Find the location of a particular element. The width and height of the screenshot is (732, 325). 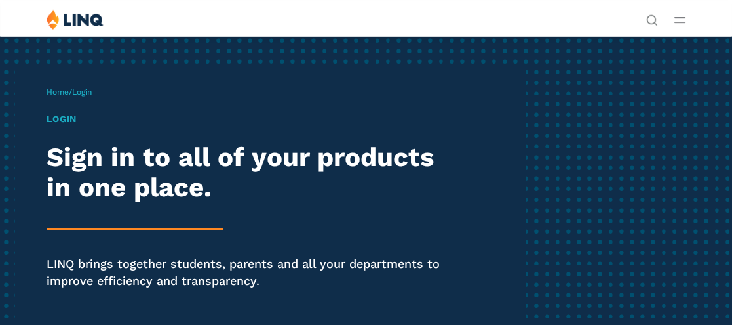

span: Login is located at coordinates (82, 92).